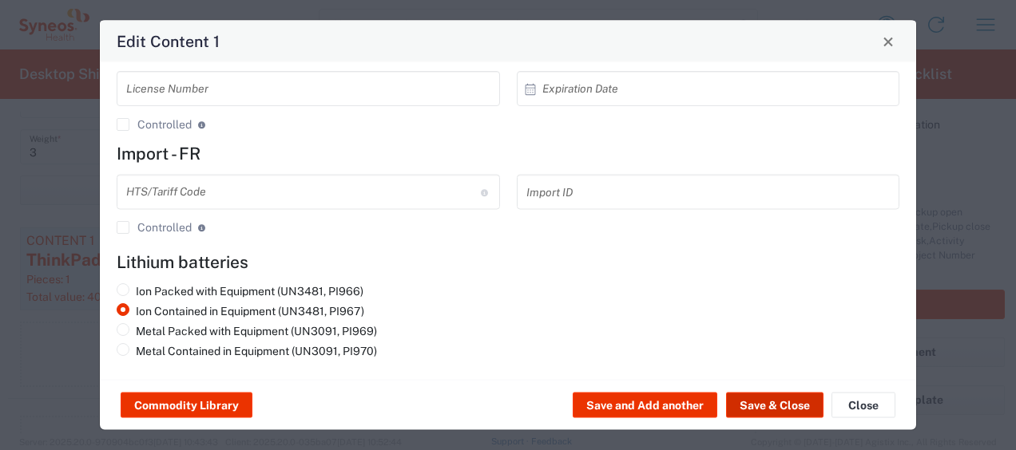 The width and height of the screenshot is (1016, 450). I want to click on label: Metal Packed with Equipment (UN3091, PI969), so click(247, 331).